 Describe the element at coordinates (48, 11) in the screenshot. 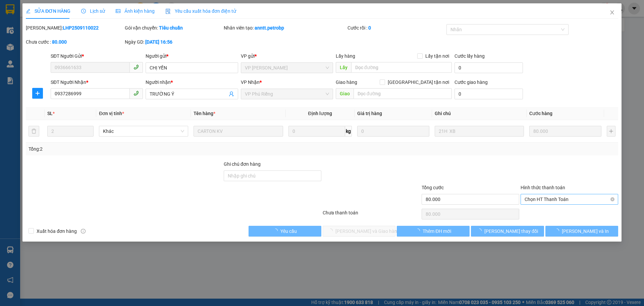

I see `span: SỬA ĐƠN HÀNG` at that location.